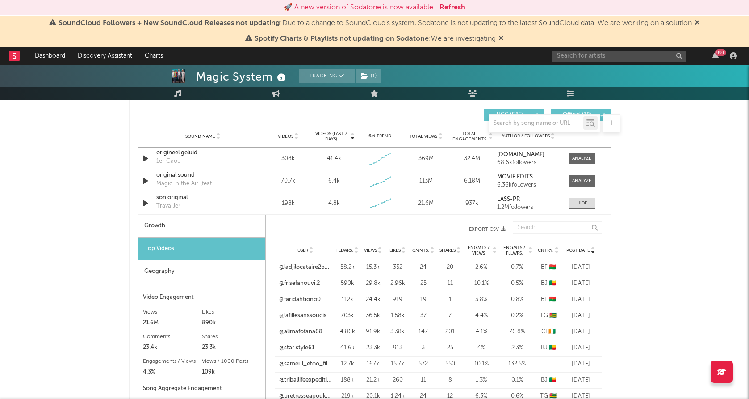  Describe the element at coordinates (482, 299) in the screenshot. I see `div: 3.8 %` at that location.